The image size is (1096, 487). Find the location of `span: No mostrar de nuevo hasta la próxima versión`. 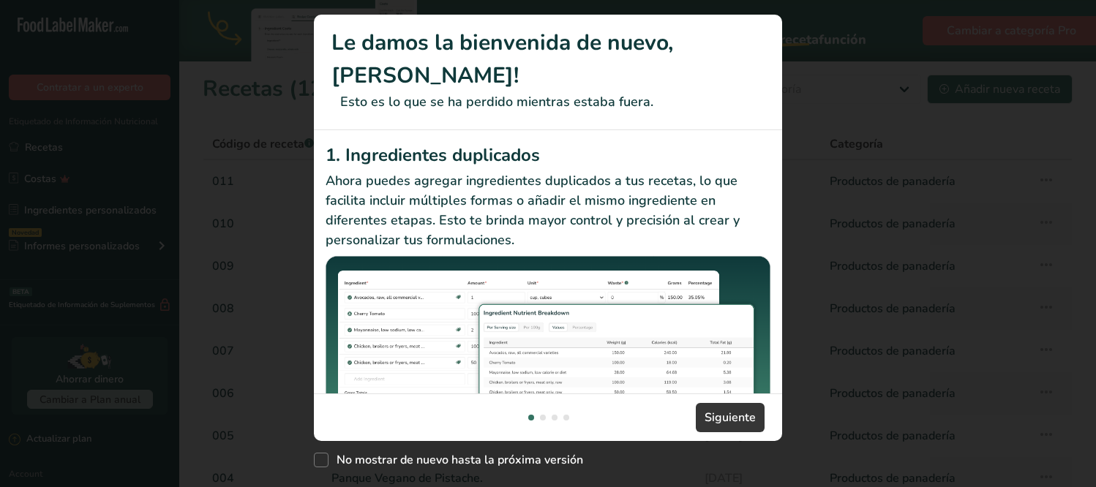

span: No mostrar de nuevo hasta la próxima versión is located at coordinates (456, 460).